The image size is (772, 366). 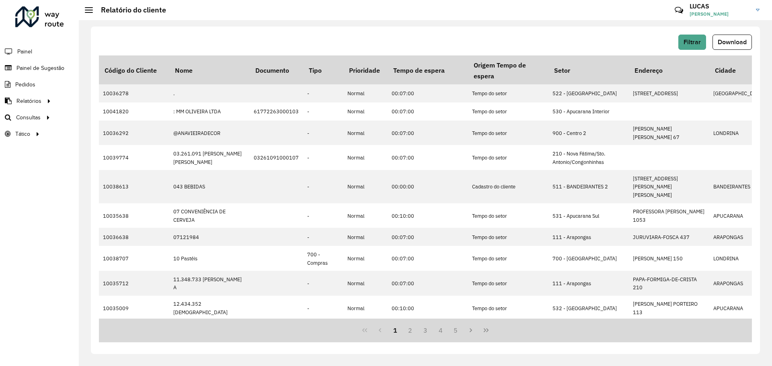 I want to click on font: Cadastro do cliente, so click(x=494, y=187).